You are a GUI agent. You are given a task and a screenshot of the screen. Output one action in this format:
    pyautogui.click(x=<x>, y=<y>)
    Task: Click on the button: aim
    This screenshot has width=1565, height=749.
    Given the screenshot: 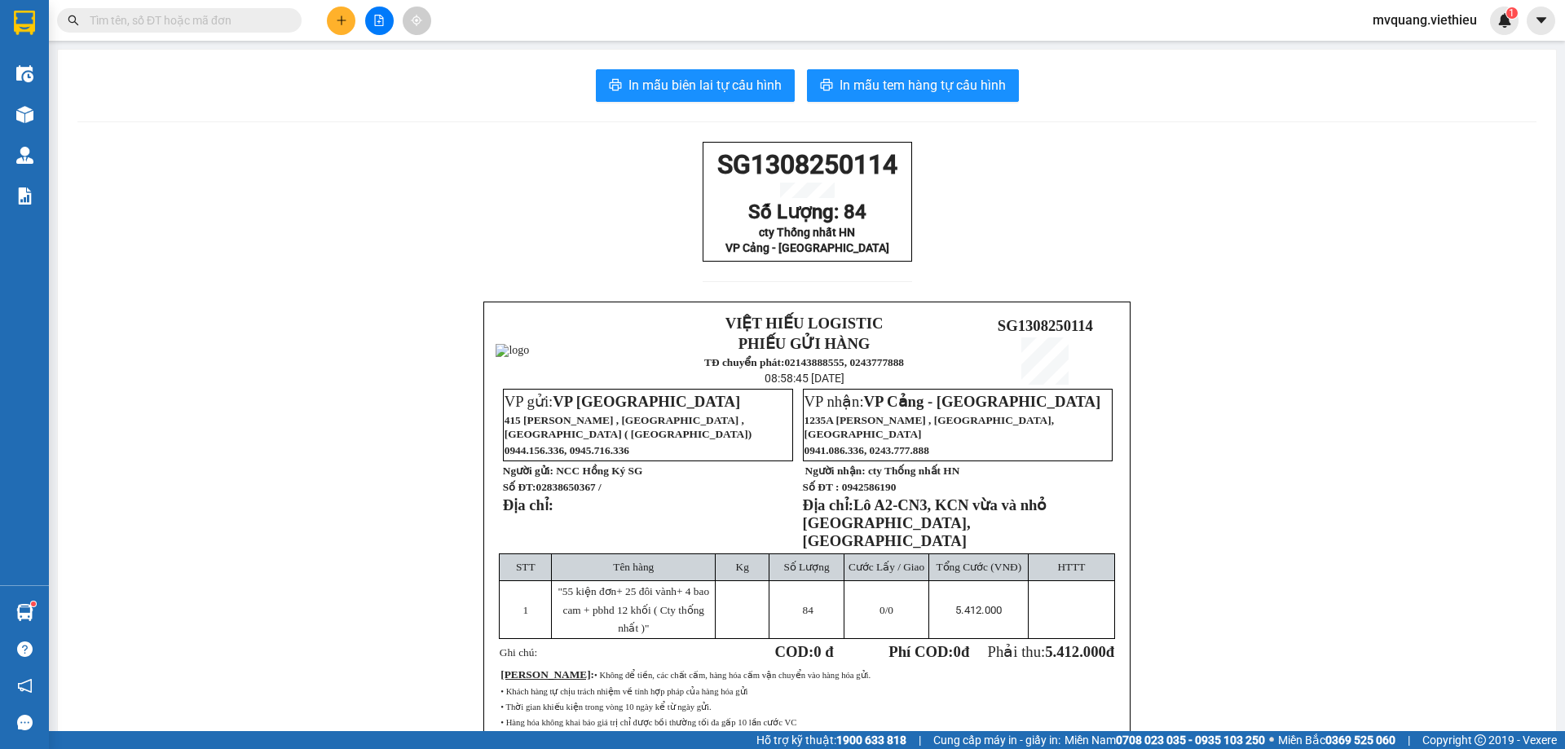 What is the action you would take?
    pyautogui.click(x=416, y=20)
    